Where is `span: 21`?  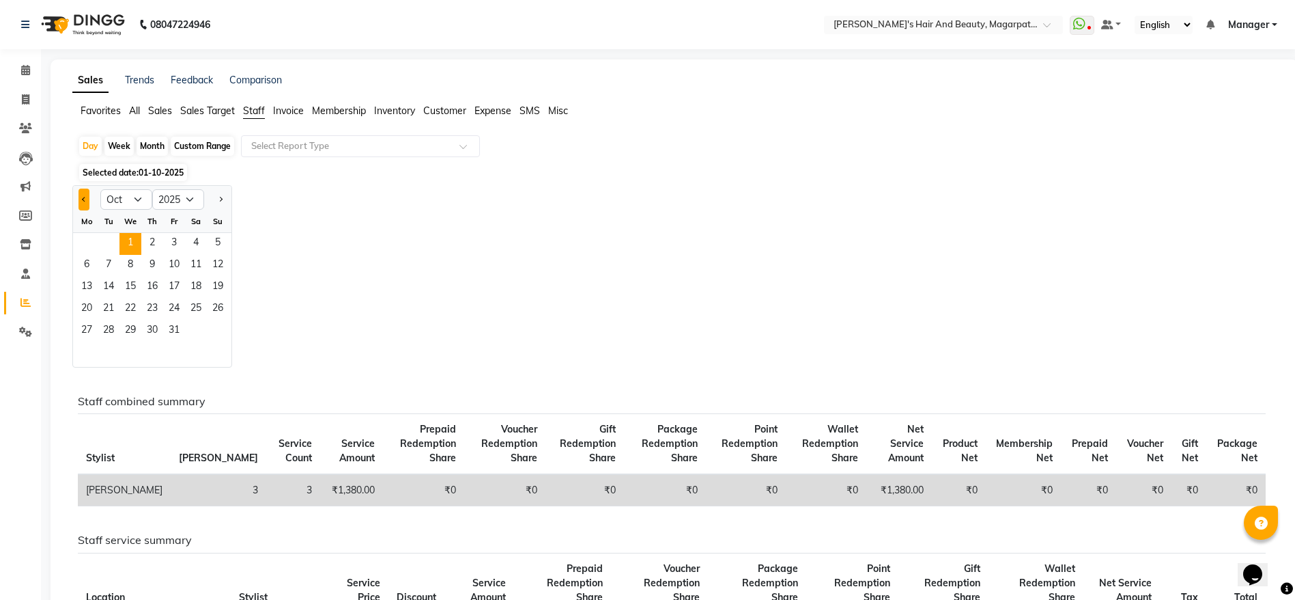
span: 21 is located at coordinates (109, 309).